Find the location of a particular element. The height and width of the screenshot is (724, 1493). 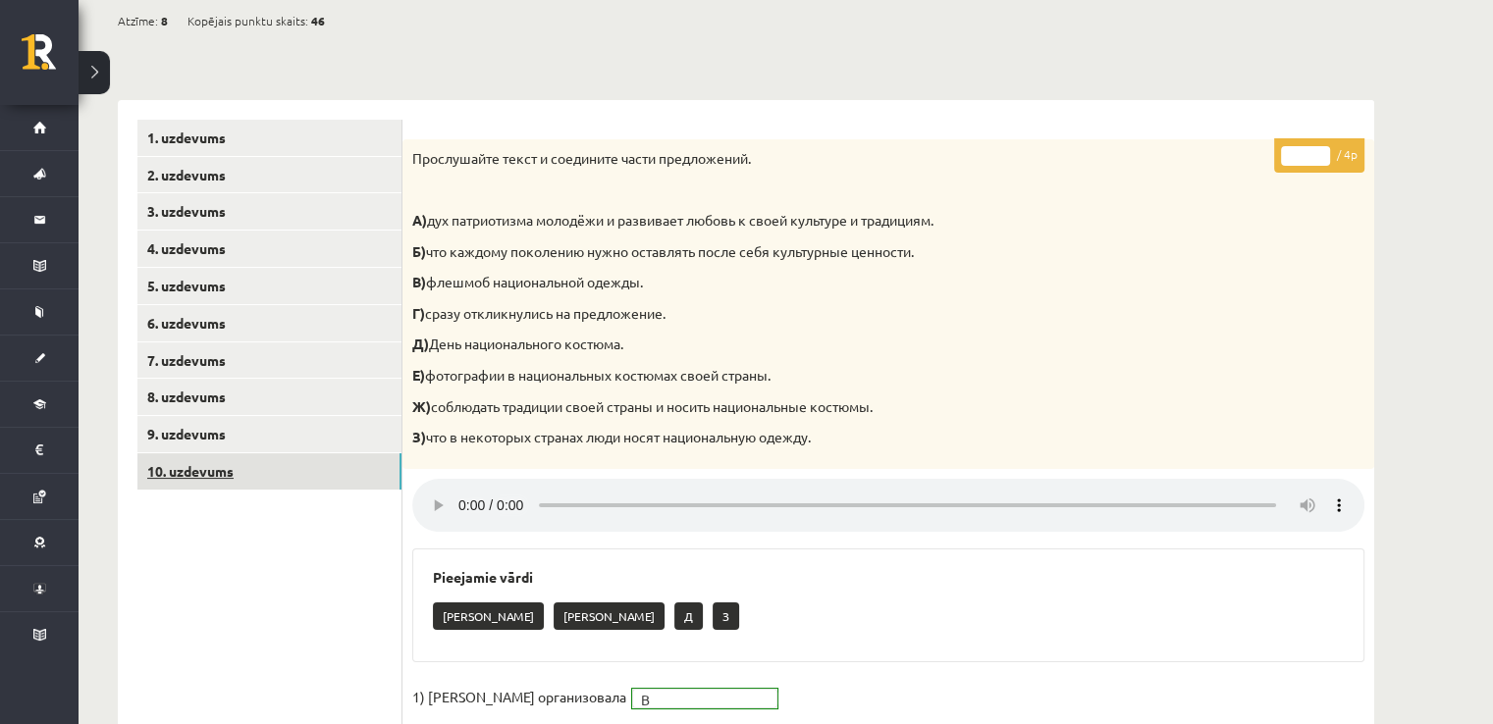

p: Д is located at coordinates (688, 616).